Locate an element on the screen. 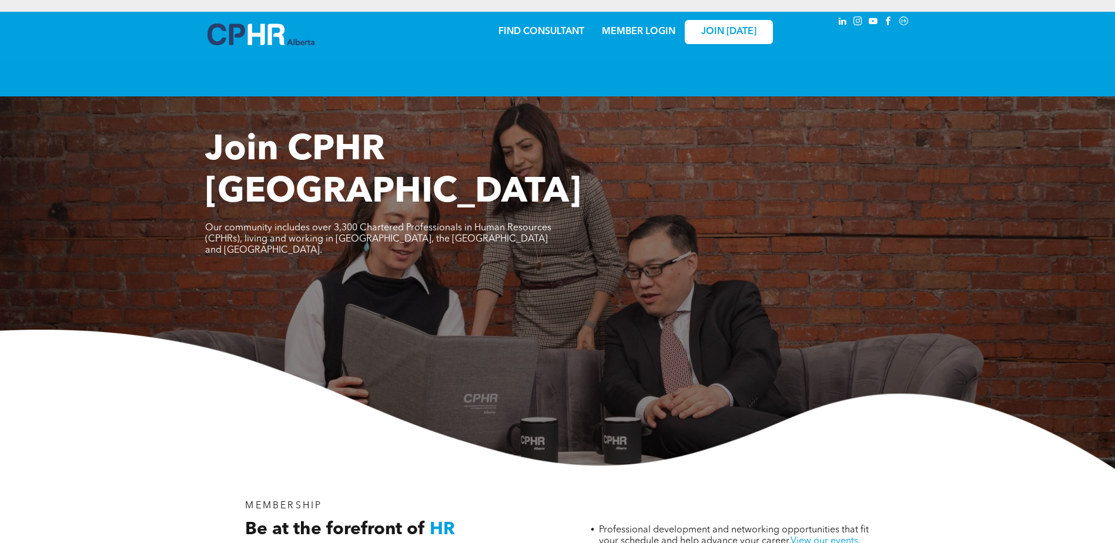  a: Social network is located at coordinates (904, 22).